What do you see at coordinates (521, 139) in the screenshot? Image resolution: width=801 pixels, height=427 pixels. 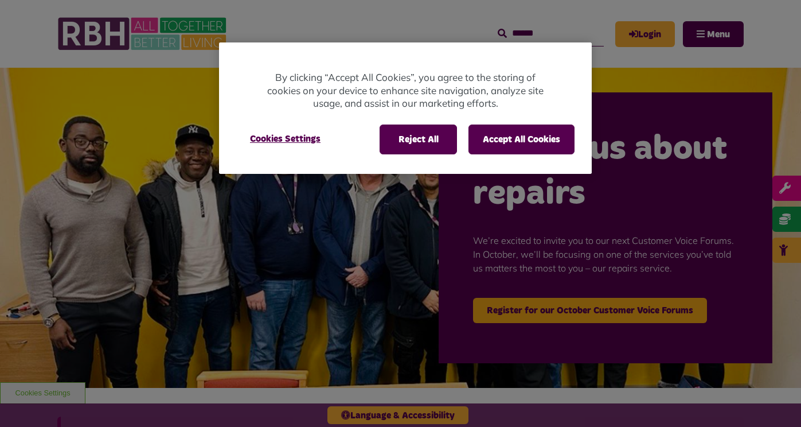 I see `button: Accept All Cookies` at bounding box center [521, 139].